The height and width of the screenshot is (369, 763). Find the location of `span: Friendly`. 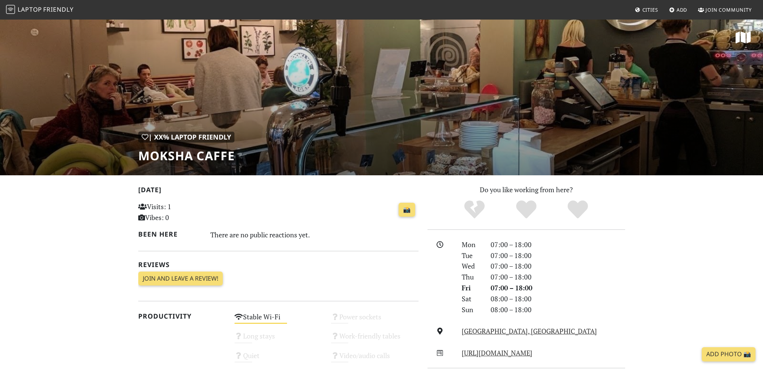

span: Friendly is located at coordinates (58, 9).